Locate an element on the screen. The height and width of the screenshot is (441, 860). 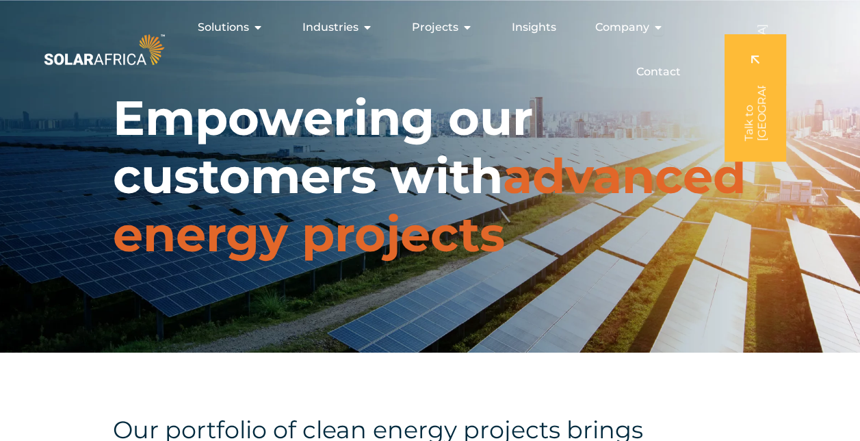
nav: Menu is located at coordinates (430, 49).